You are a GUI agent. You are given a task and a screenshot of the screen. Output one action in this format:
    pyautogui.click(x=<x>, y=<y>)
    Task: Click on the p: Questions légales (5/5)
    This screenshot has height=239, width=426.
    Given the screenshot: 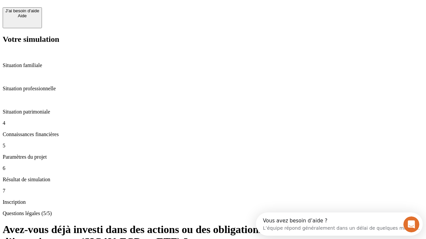 What is the action you would take?
    pyautogui.click(x=213, y=214)
    